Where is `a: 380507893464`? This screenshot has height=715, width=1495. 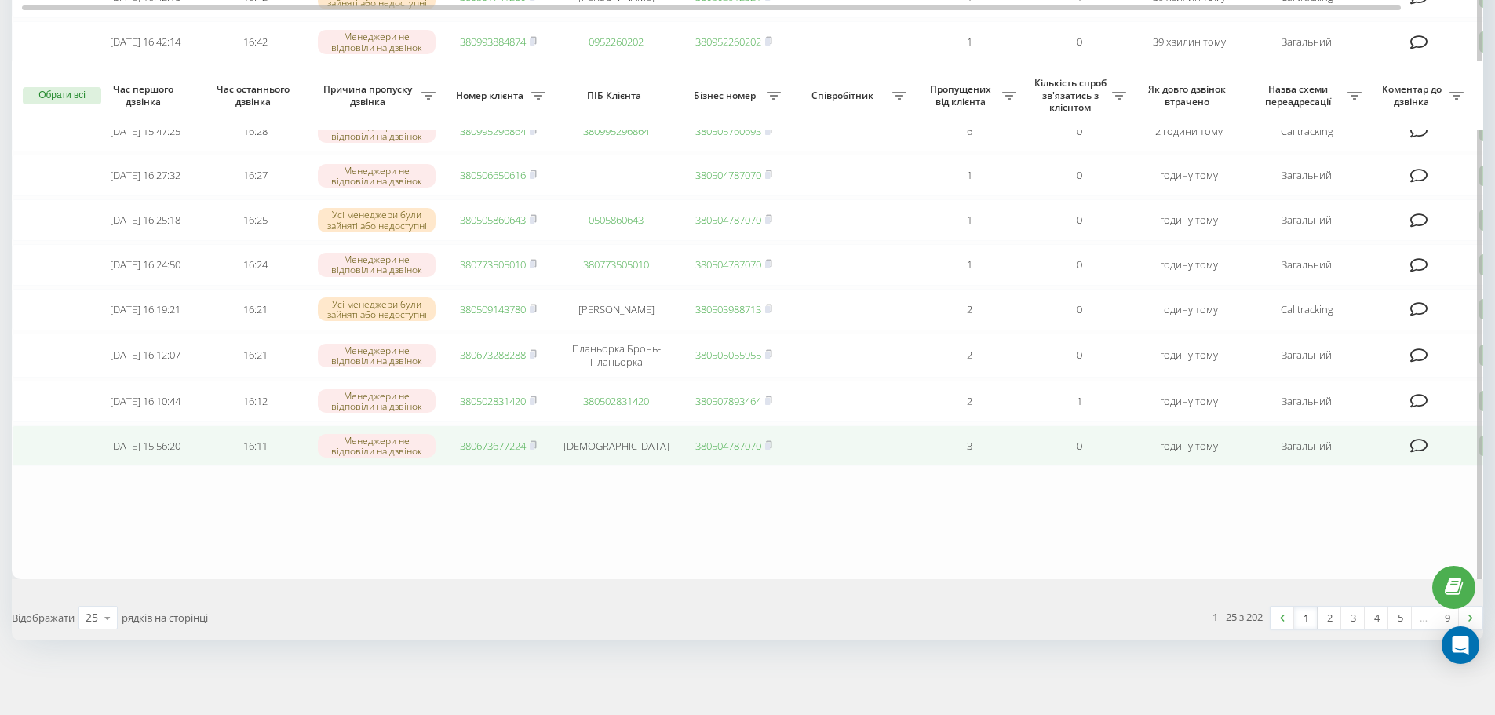 a: 380507893464 is located at coordinates (728, 401).